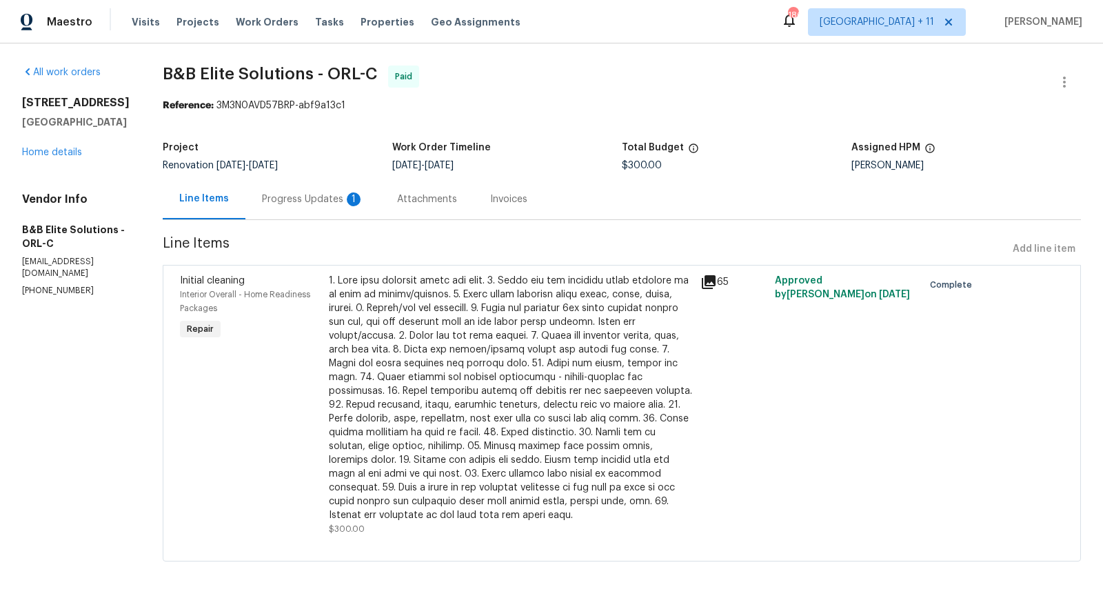 Image resolution: width=1103 pixels, height=596 pixels. I want to click on div: 186, so click(793, 15).